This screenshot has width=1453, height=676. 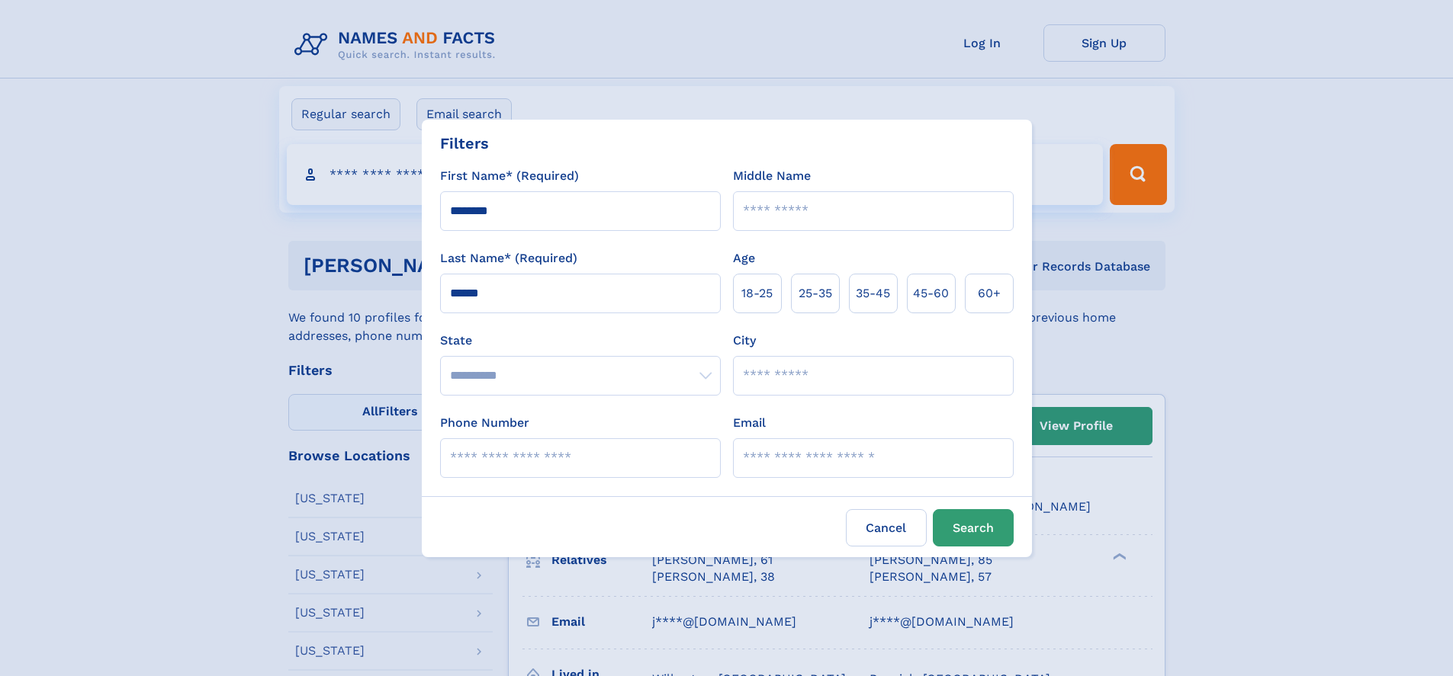 I want to click on label: First Name* (Required), so click(x=509, y=176).